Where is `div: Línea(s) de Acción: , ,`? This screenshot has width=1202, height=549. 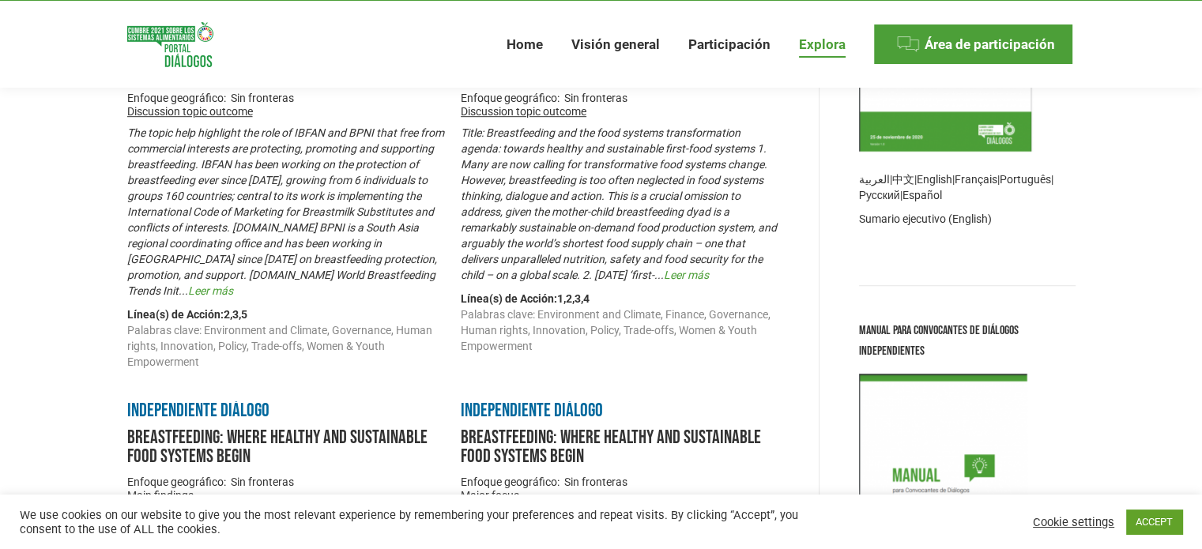 div: Línea(s) de Acción: , , is located at coordinates (286, 314).